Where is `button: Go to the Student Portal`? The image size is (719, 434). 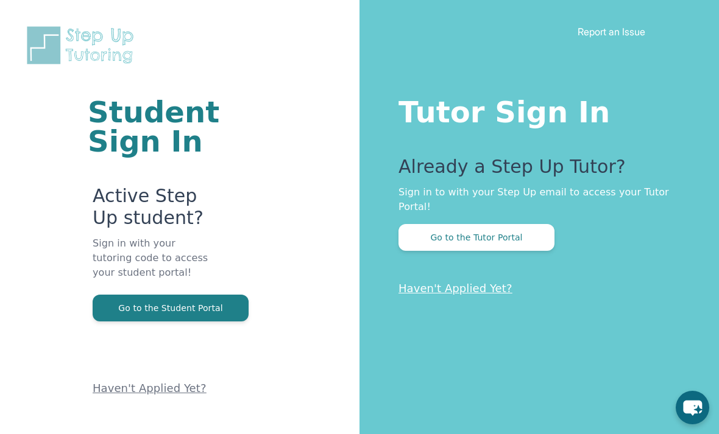 button: Go to the Student Portal is located at coordinates (171, 308).